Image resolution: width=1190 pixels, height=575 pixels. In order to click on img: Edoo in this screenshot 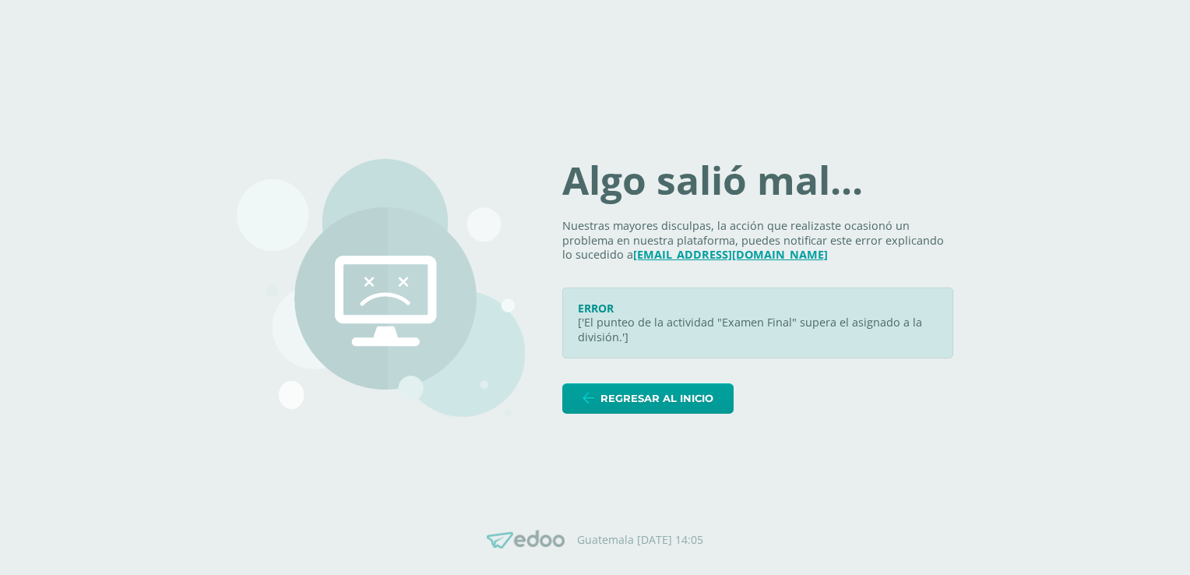, I will do `click(526, 539)`.